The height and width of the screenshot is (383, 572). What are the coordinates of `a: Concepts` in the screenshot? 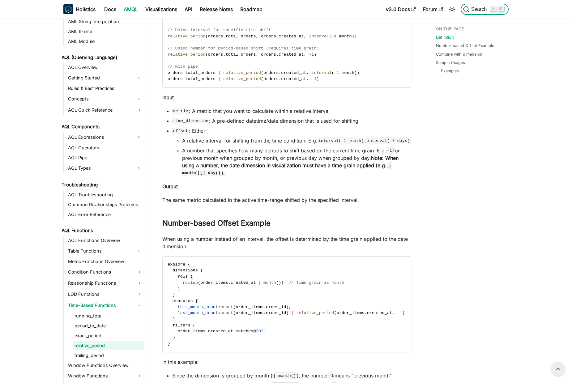 It's located at (100, 99).